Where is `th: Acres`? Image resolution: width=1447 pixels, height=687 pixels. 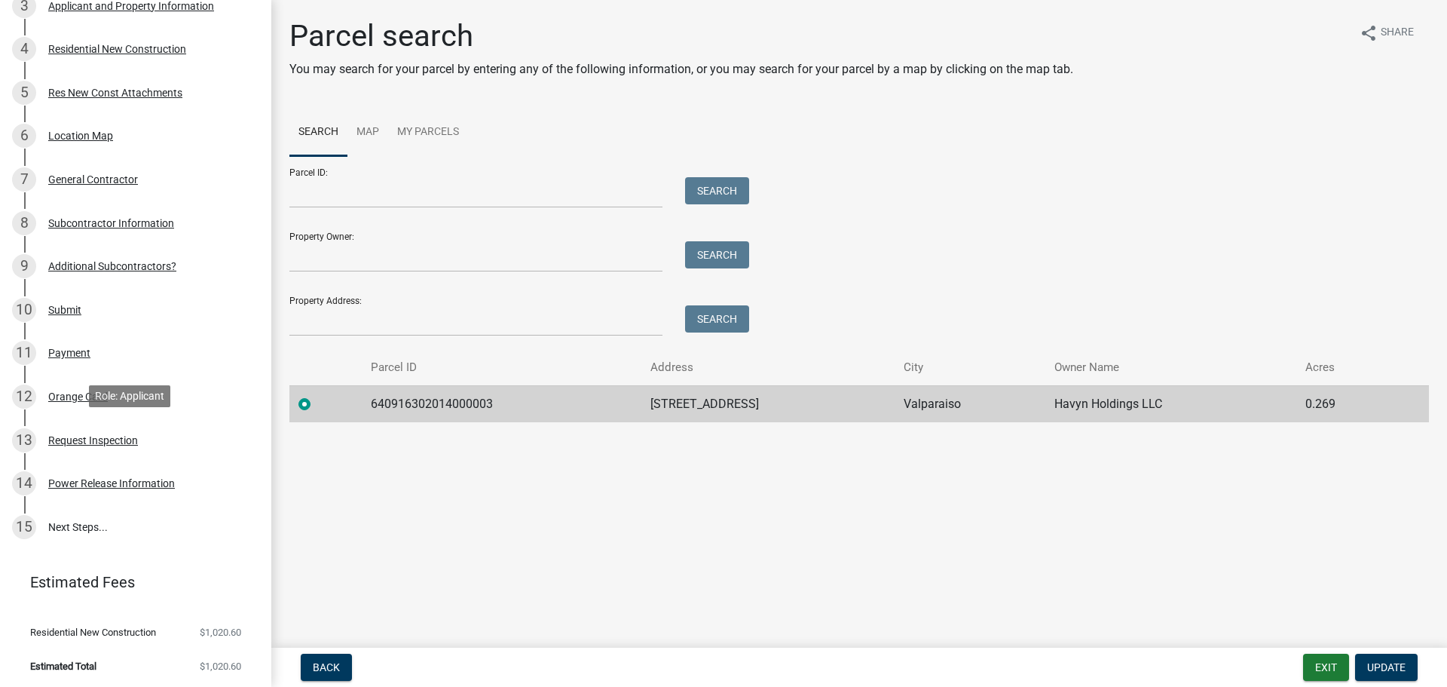 th: Acres is located at coordinates (1345, 367).